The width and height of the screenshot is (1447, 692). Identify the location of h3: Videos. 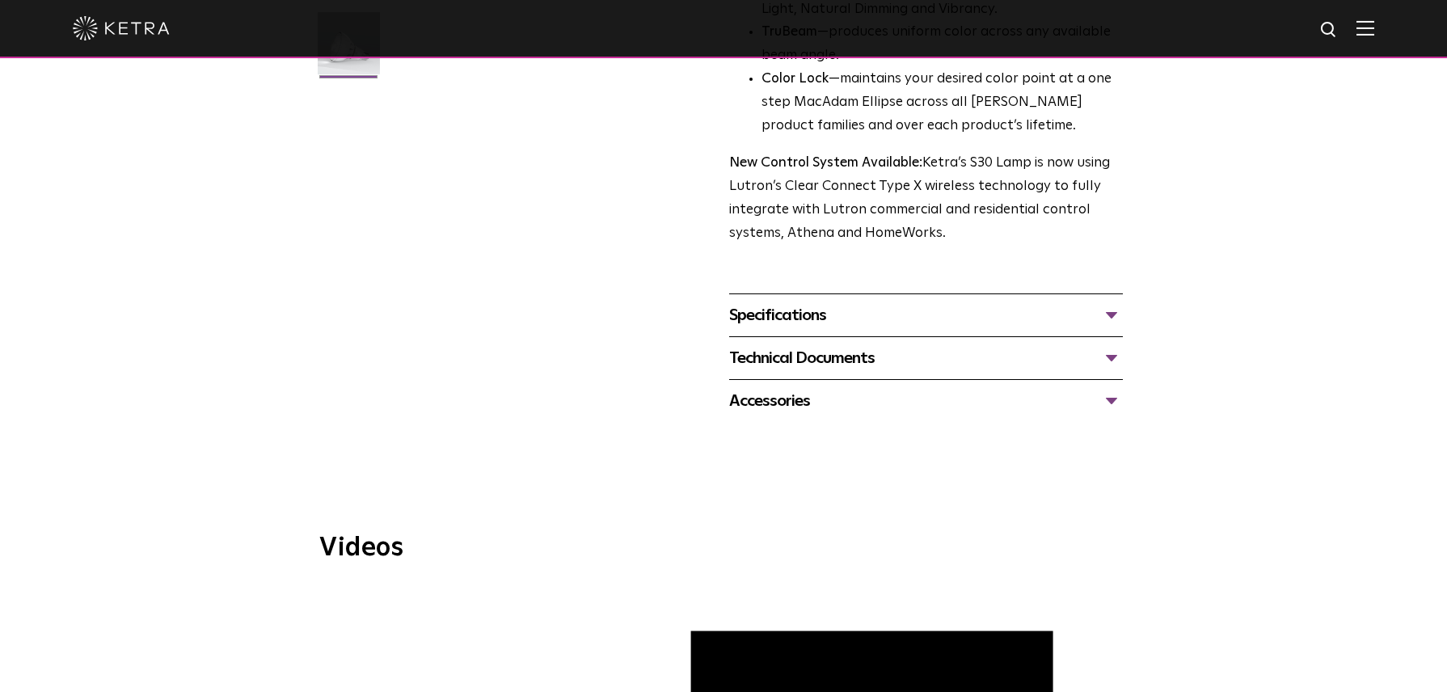
(724, 548).